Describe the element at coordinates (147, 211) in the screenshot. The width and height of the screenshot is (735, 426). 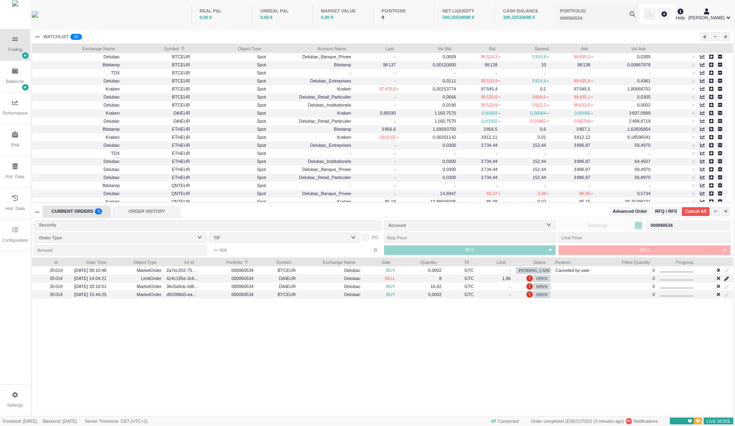
I see `div: ORDER HISTORY` at that location.